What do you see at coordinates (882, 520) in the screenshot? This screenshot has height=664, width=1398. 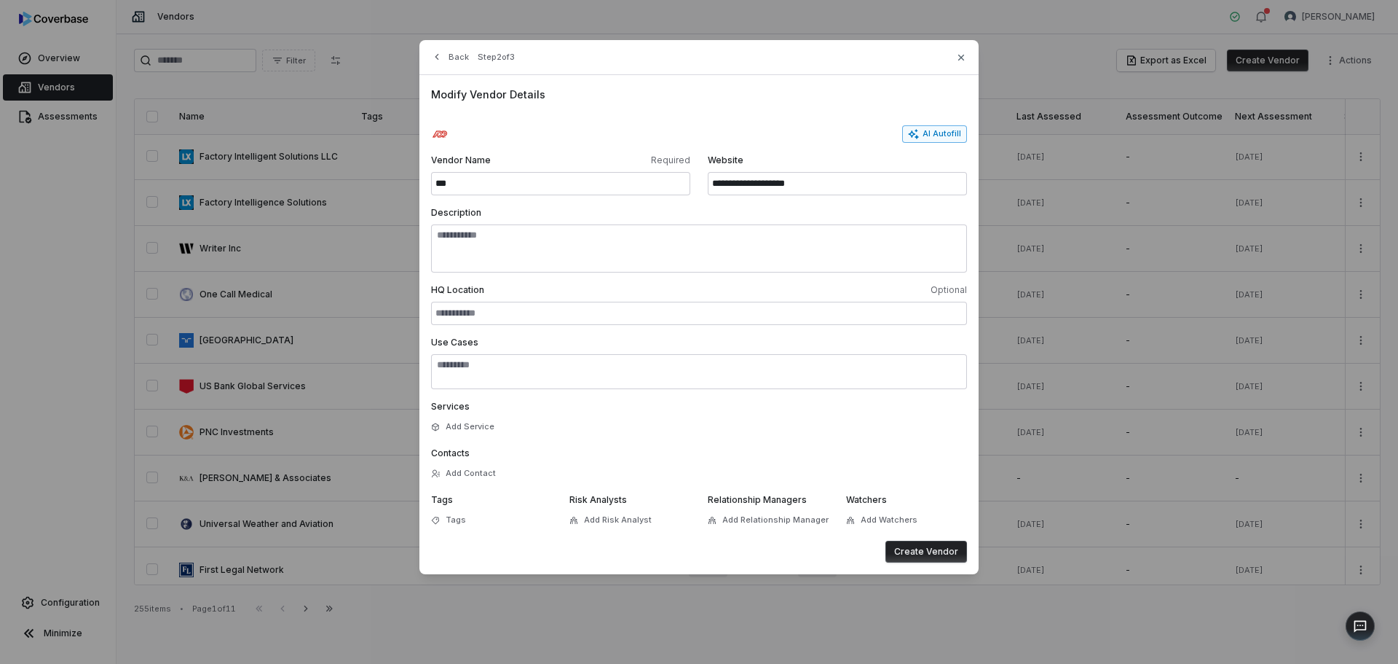 I see `button: Add Watchers` at bounding box center [882, 520].